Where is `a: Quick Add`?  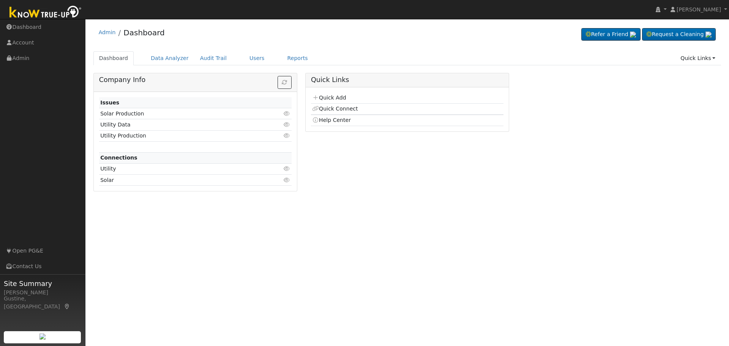 a: Quick Add is located at coordinates (329, 98).